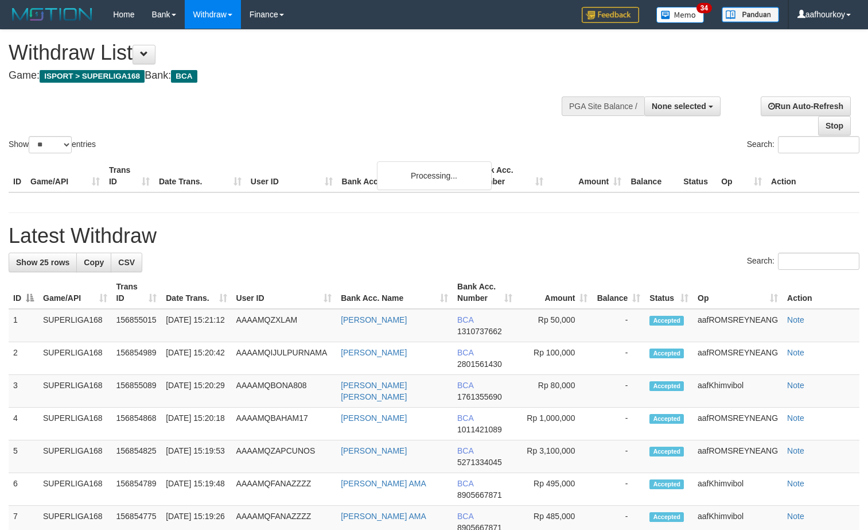 The image size is (868, 530). I want to click on th: Amount: activate to sort column ascending, so click(554, 292).